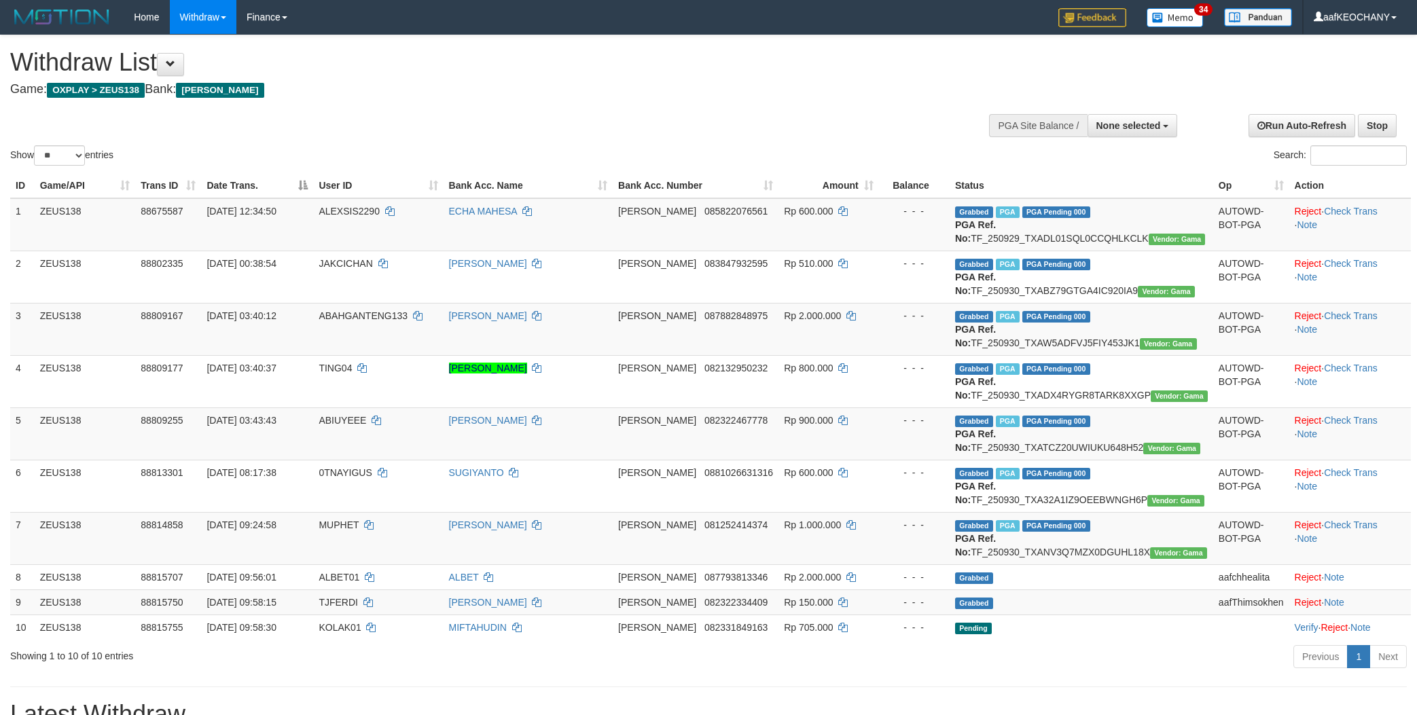 The image size is (1417, 715). I want to click on span: Copy 083847932595 to clipboard, so click(736, 264).